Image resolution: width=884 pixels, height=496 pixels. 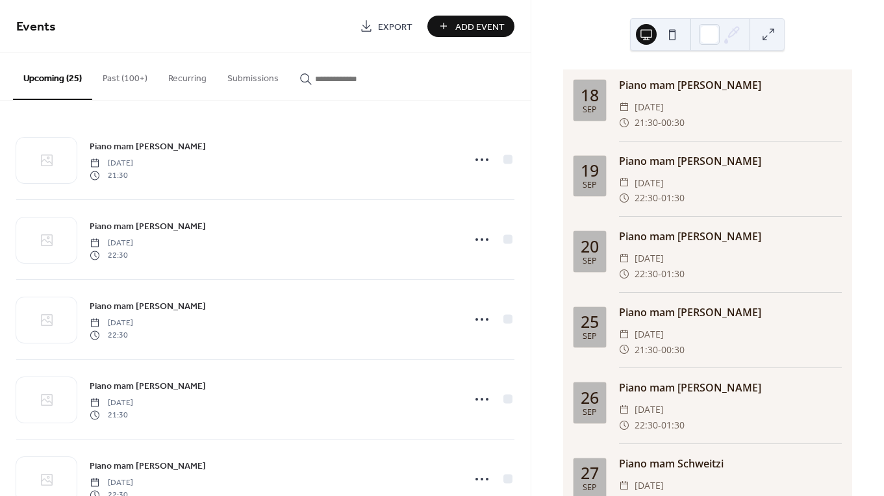 What do you see at coordinates (471, 26) in the screenshot?
I see `button: Add Event` at bounding box center [471, 26].